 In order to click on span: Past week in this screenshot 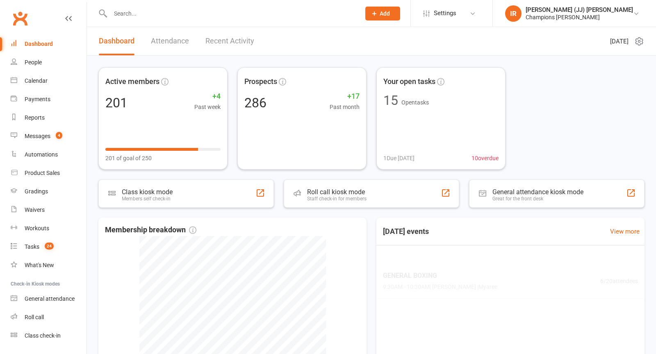, I will do `click(207, 107)`.